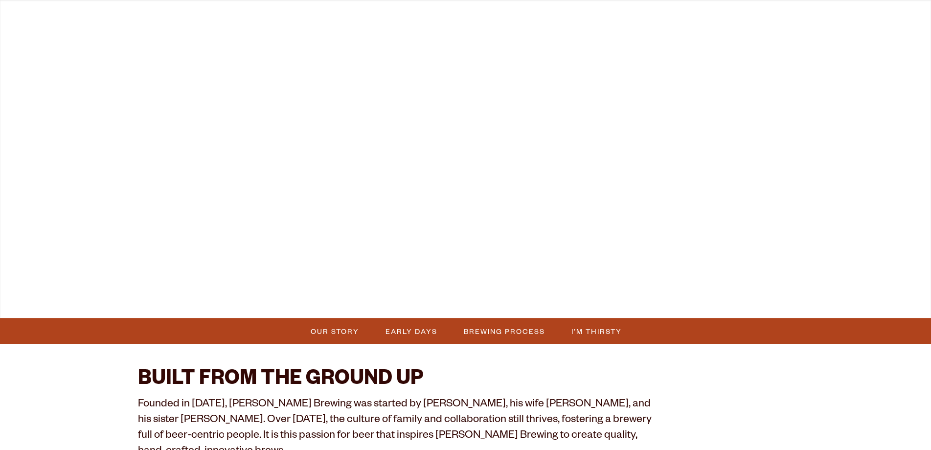 Image resolution: width=931 pixels, height=450 pixels. Describe the element at coordinates (505, 331) in the screenshot. I see `span: Brewing Process` at that location.